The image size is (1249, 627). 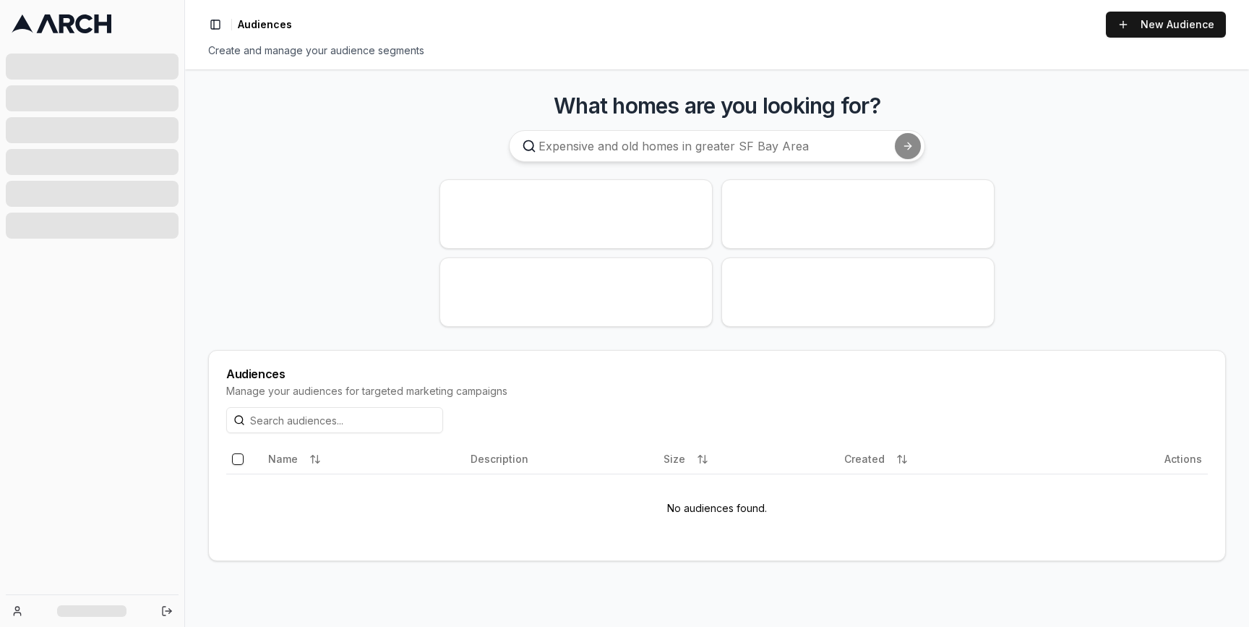 I want to click on div: Create and manage your audience segments, so click(x=717, y=51).